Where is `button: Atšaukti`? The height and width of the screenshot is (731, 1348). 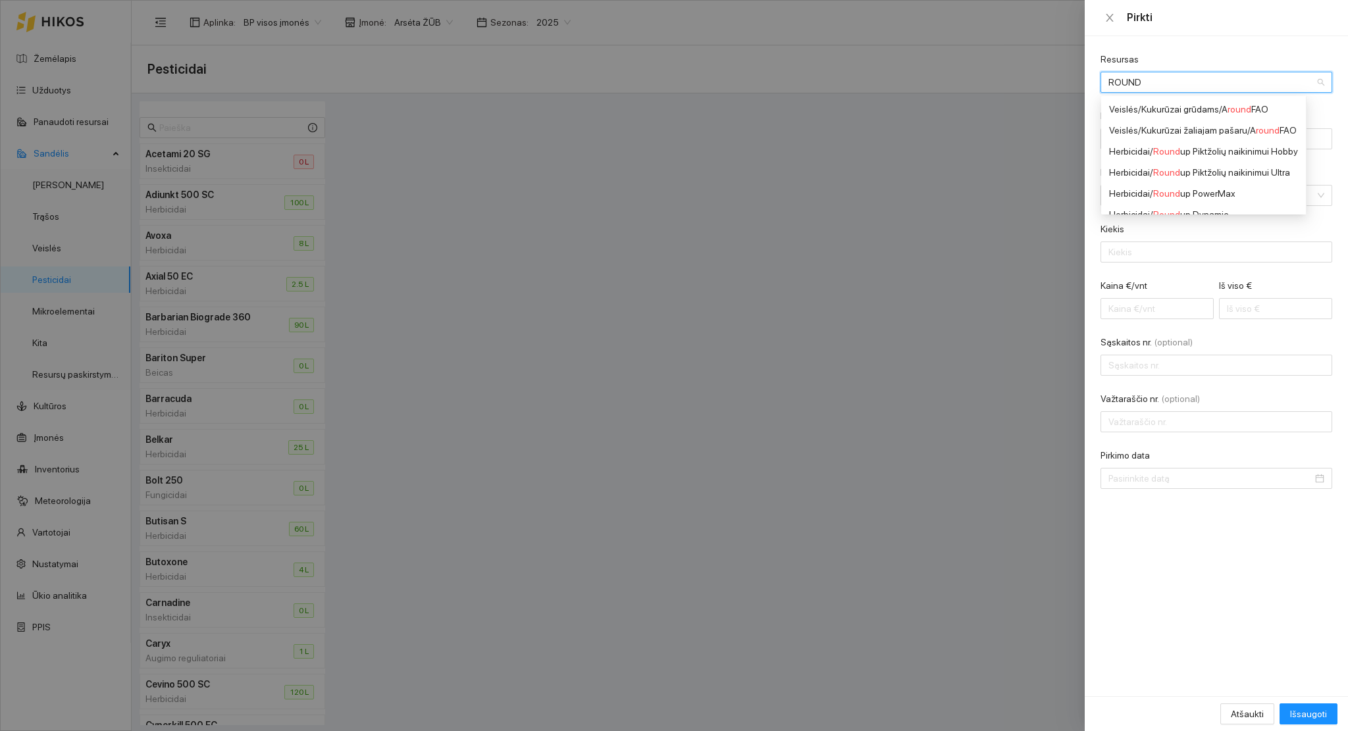
button: Atšaukti is located at coordinates (1247, 714).